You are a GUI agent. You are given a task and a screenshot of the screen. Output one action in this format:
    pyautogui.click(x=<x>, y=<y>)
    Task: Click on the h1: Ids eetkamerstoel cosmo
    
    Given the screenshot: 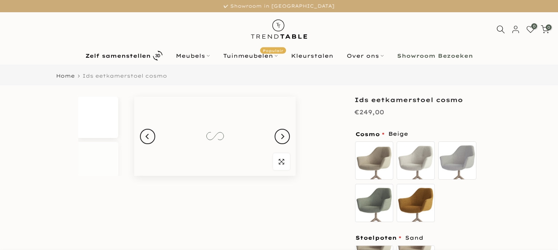 What is the action you would take?
    pyautogui.click(x=418, y=100)
    